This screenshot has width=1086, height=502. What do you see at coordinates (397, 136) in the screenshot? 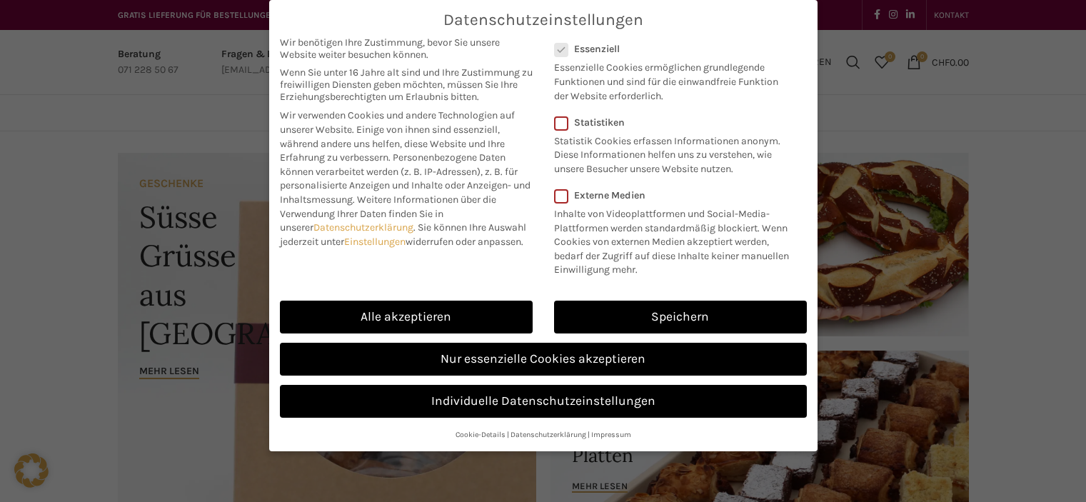
I see `span: Wir verwenden Cookies und andere Technologien auf unserer Website. Einige von ihnen sind essenzie...` at bounding box center [397, 136].